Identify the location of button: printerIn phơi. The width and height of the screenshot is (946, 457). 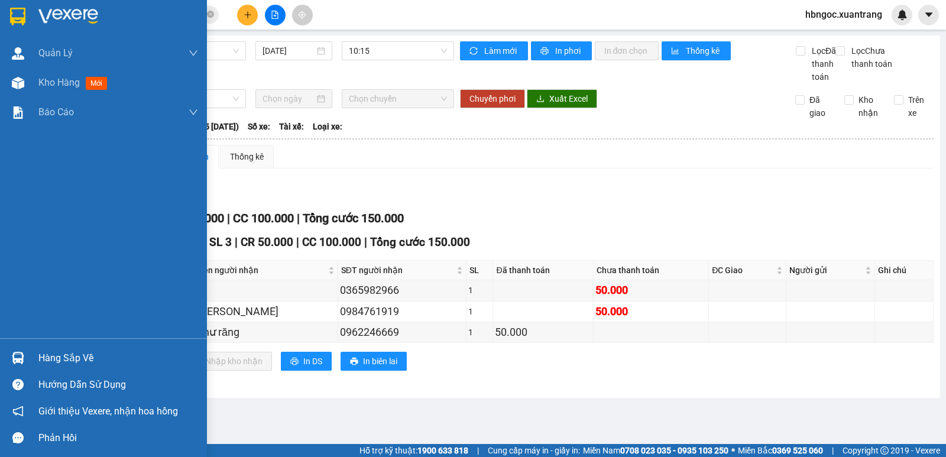
(561, 51).